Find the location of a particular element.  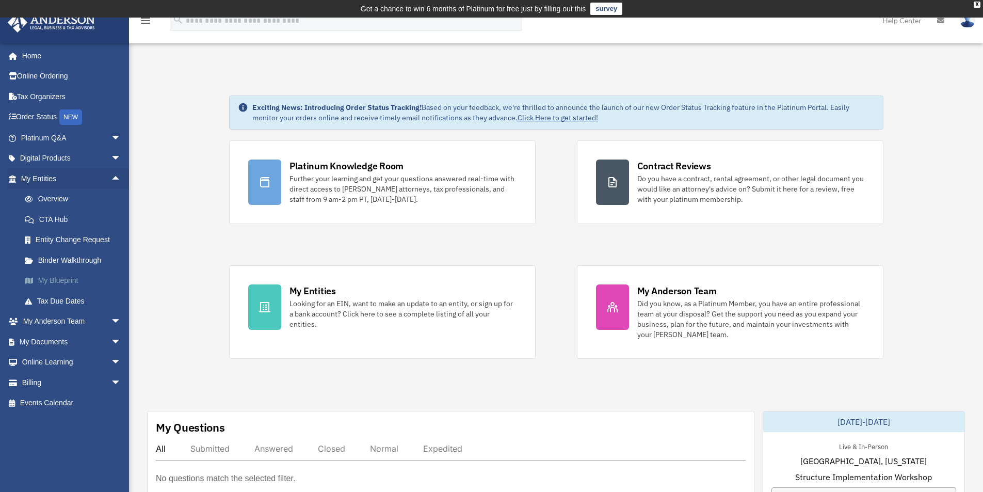

div: Get a chance to win 6 months of Platinum for free just by filling out this is located at coordinates (473, 9).